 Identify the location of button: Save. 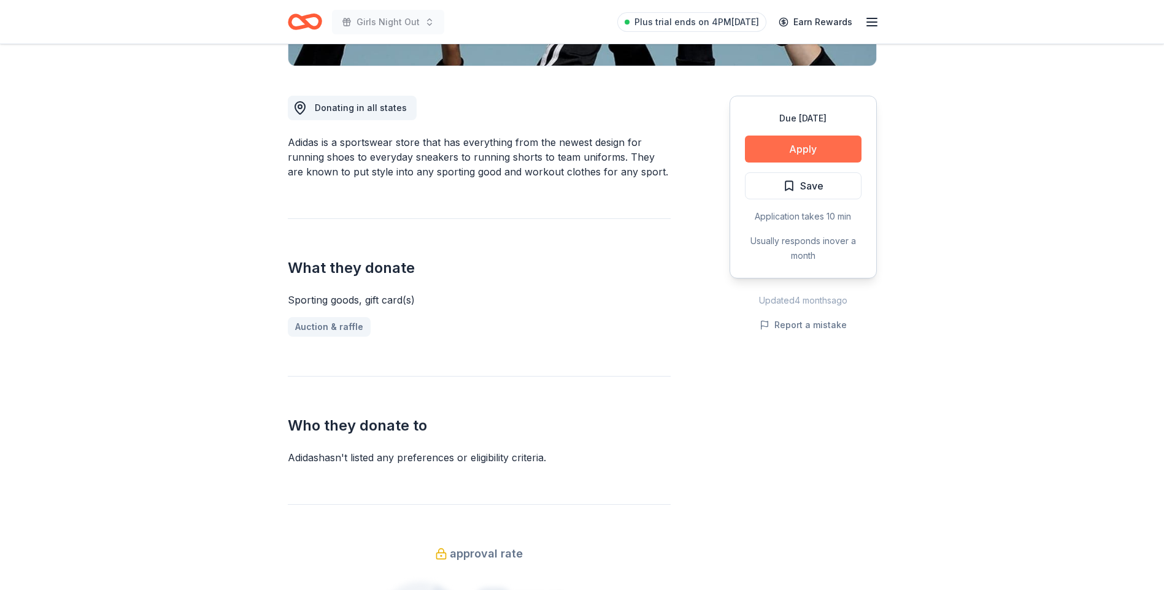
(803, 186).